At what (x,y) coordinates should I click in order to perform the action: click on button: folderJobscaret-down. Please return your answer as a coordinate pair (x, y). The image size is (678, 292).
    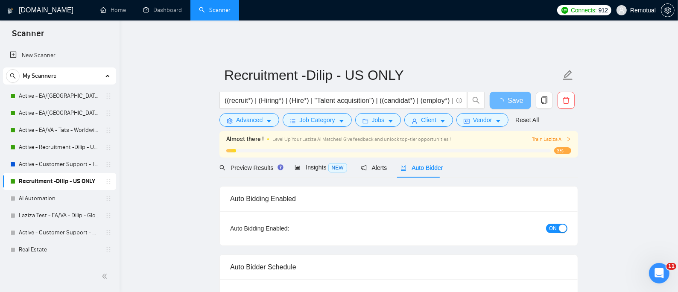
    Looking at the image, I should click on (379, 120).